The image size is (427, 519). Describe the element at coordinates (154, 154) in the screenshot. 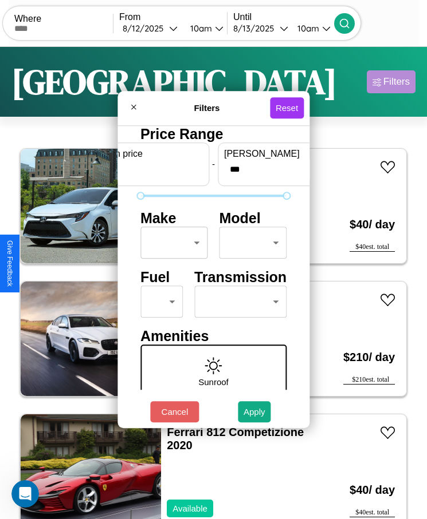

I see `label: min price` at that location.